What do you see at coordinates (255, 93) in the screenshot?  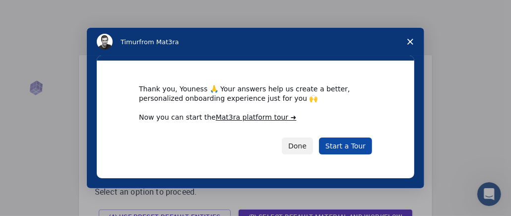 I see `div: Thank you, Youness 🙏 Your answers help us create a better, personalized onboarding experience jus...` at bounding box center [255, 93].